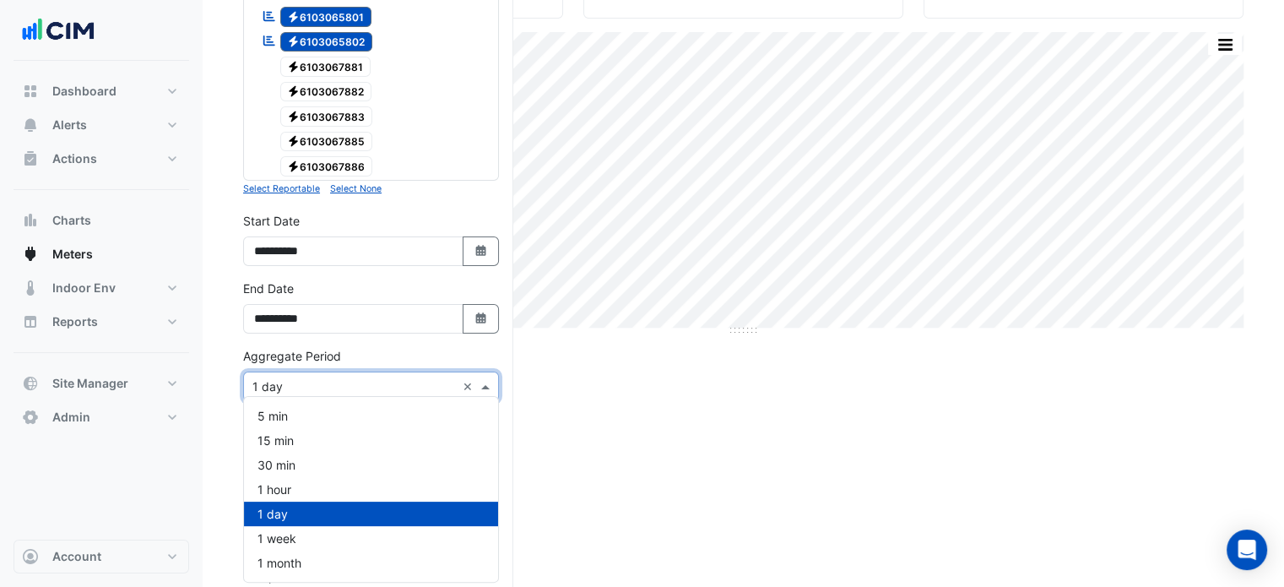 Image resolution: width=1284 pixels, height=587 pixels. What do you see at coordinates (276, 464) in the screenshot?
I see `span: 30 min` at bounding box center [276, 464].